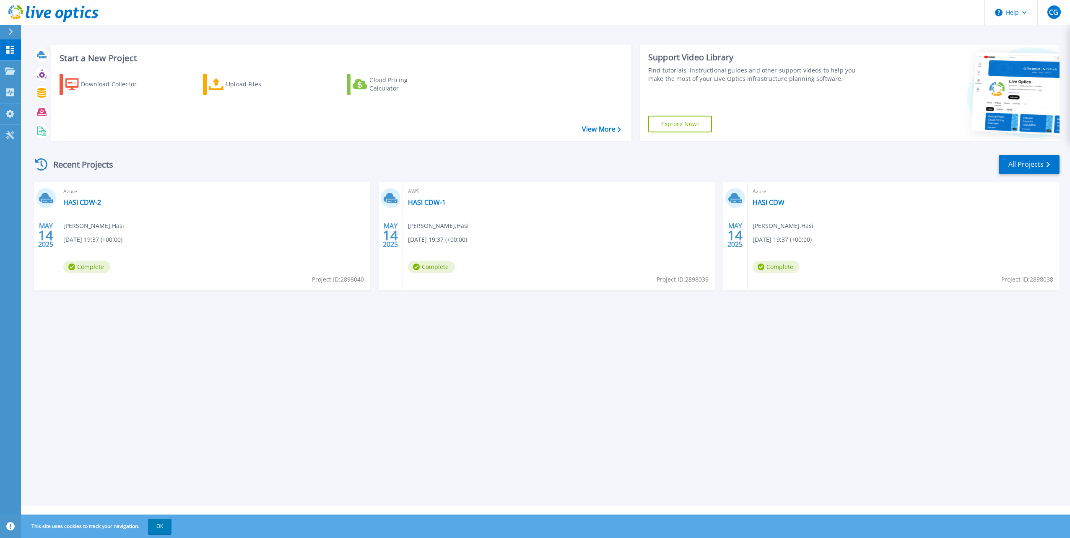 This screenshot has width=1070, height=538. Describe the element at coordinates (340, 58) in the screenshot. I see `h3: Start a New Project` at that location.